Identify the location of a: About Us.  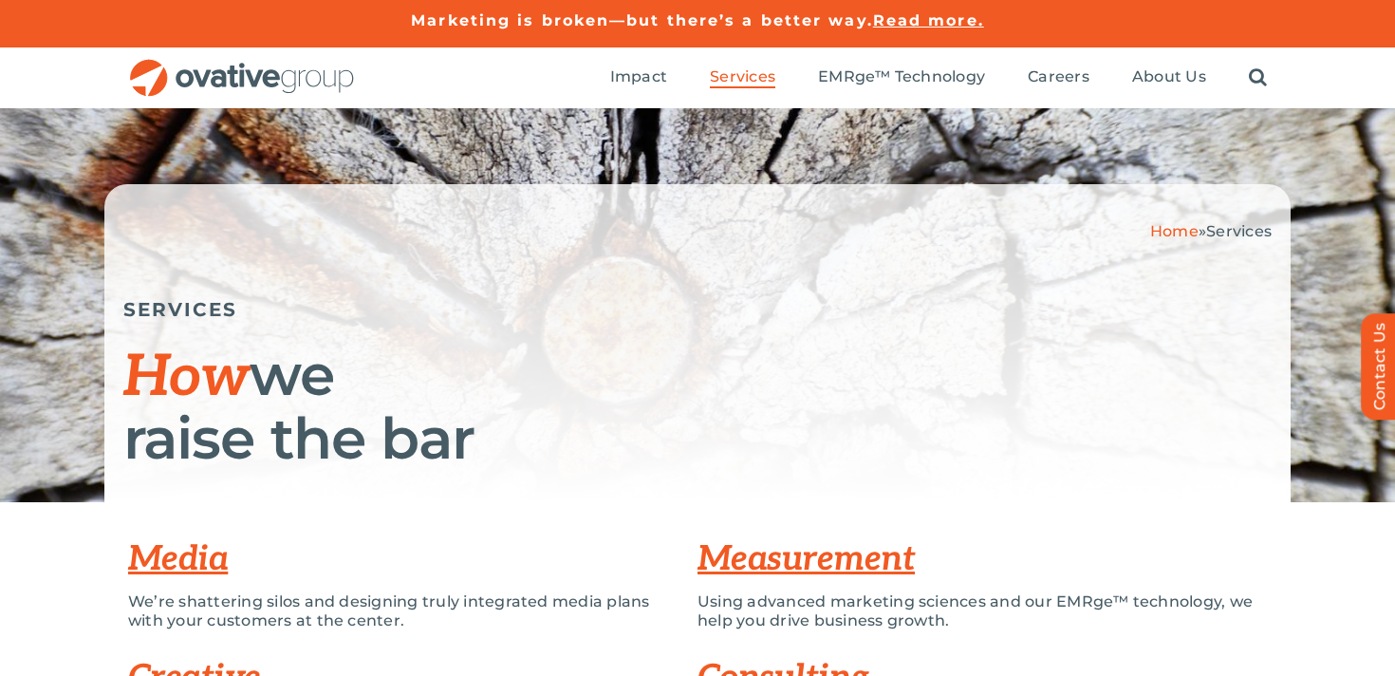
(1169, 78).